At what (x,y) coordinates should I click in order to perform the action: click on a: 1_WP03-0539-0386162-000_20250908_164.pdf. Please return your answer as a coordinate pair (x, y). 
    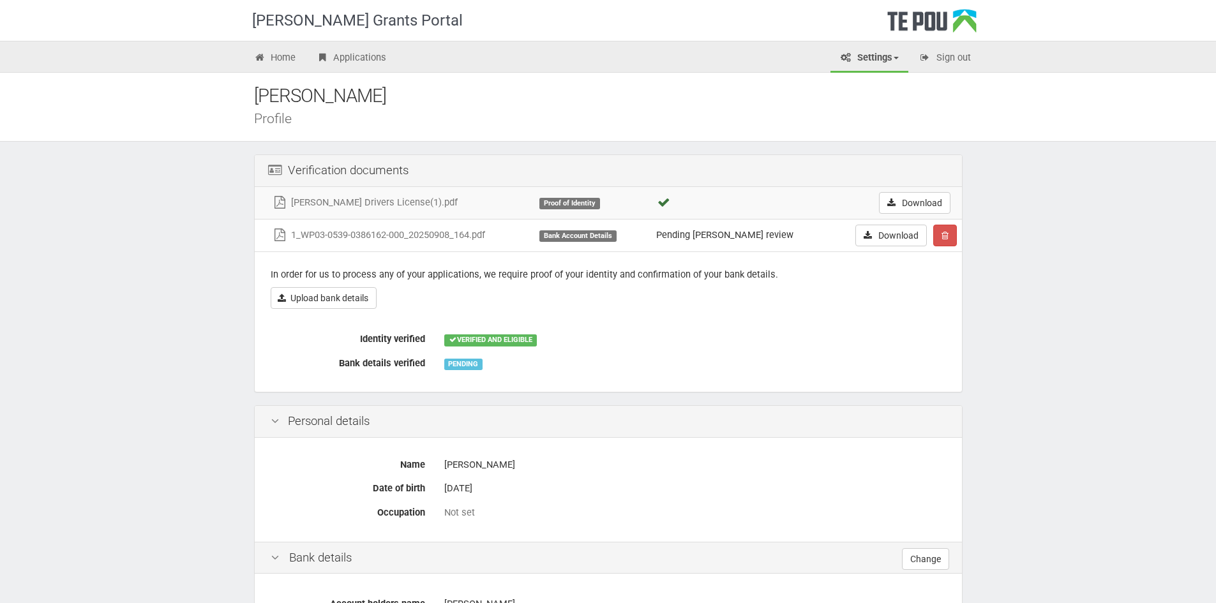
    Looking at the image, I should click on (378, 235).